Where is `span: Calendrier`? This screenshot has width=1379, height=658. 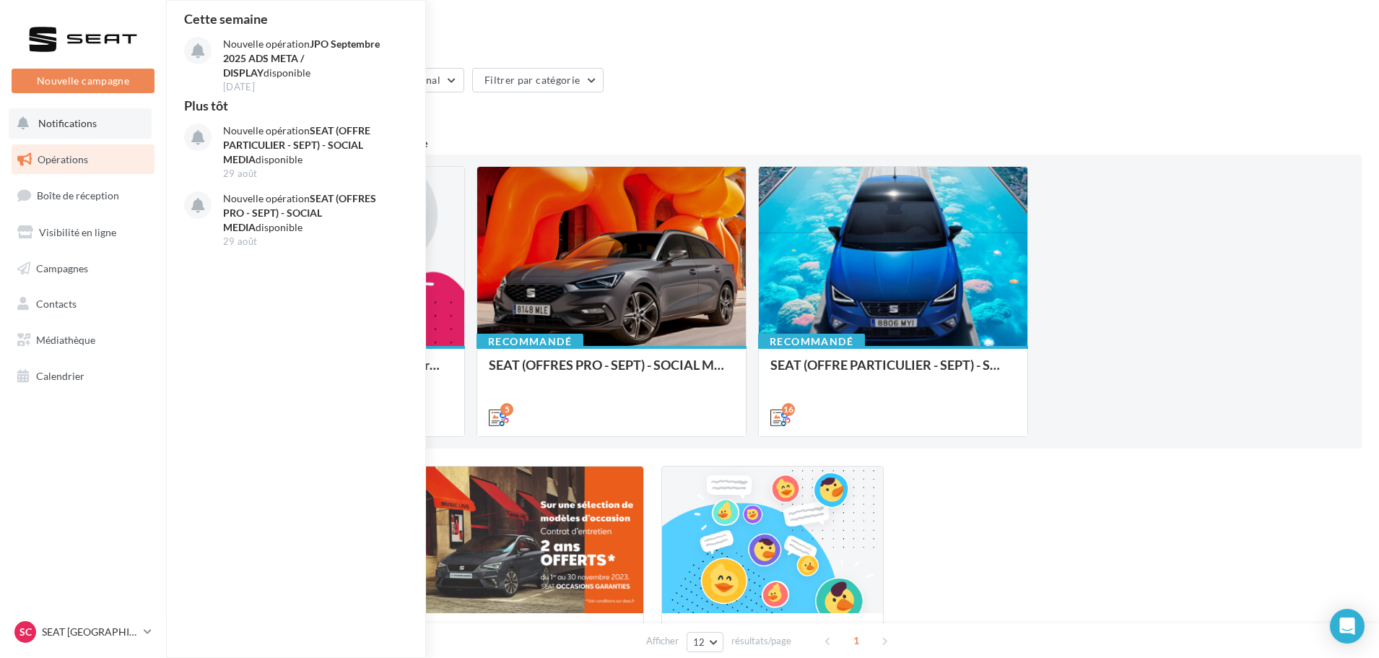 span: Calendrier is located at coordinates (60, 375).